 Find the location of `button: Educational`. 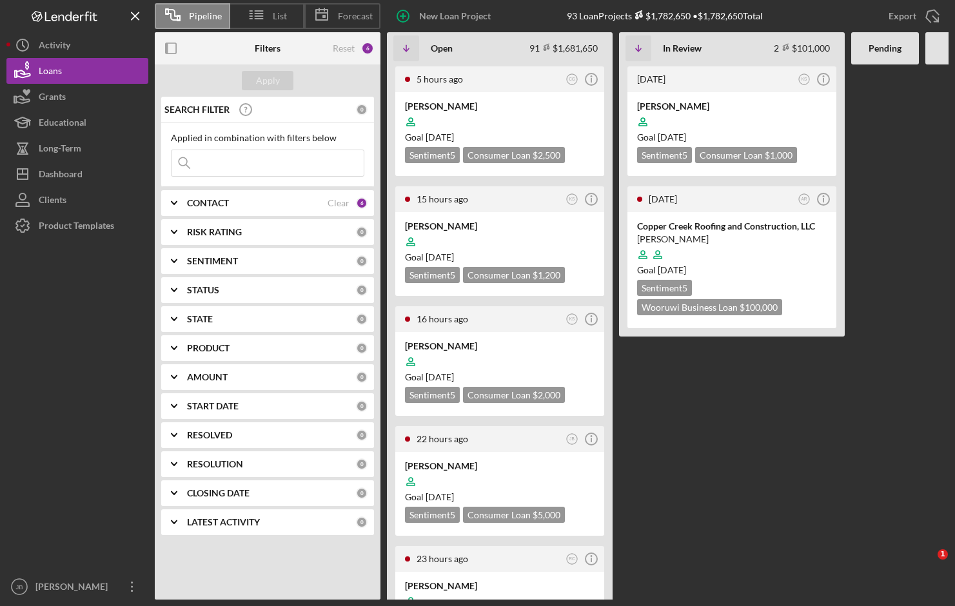

button: Educational is located at coordinates (77, 123).